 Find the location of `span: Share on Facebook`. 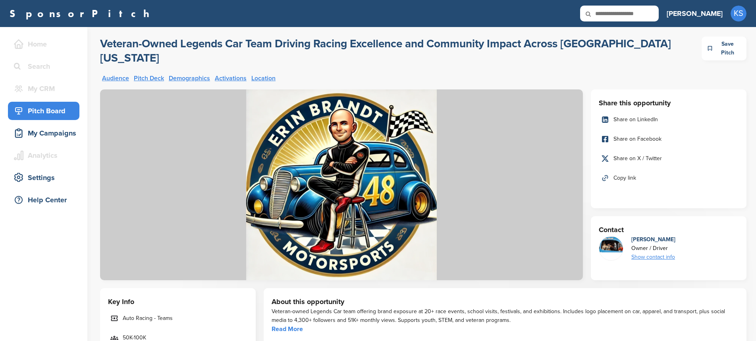

span: Share on Facebook is located at coordinates (637, 139).